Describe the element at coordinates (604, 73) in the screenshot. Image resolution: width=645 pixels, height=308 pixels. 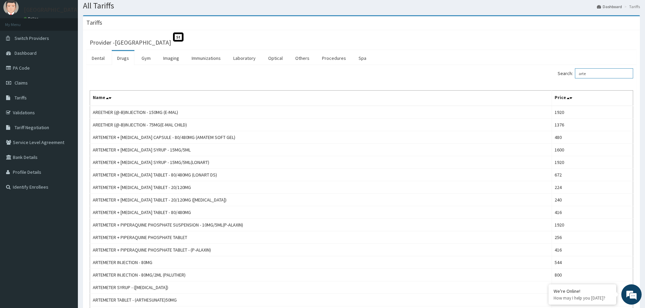
I see `input: Search:` at that location.